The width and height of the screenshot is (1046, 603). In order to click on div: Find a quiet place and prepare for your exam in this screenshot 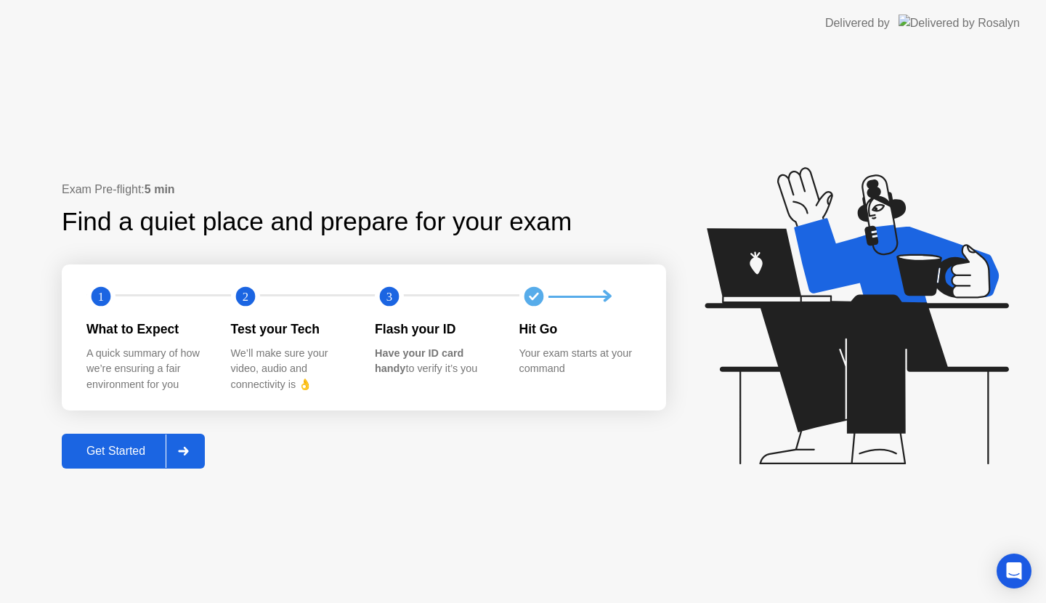, I will do `click(318, 222)`.